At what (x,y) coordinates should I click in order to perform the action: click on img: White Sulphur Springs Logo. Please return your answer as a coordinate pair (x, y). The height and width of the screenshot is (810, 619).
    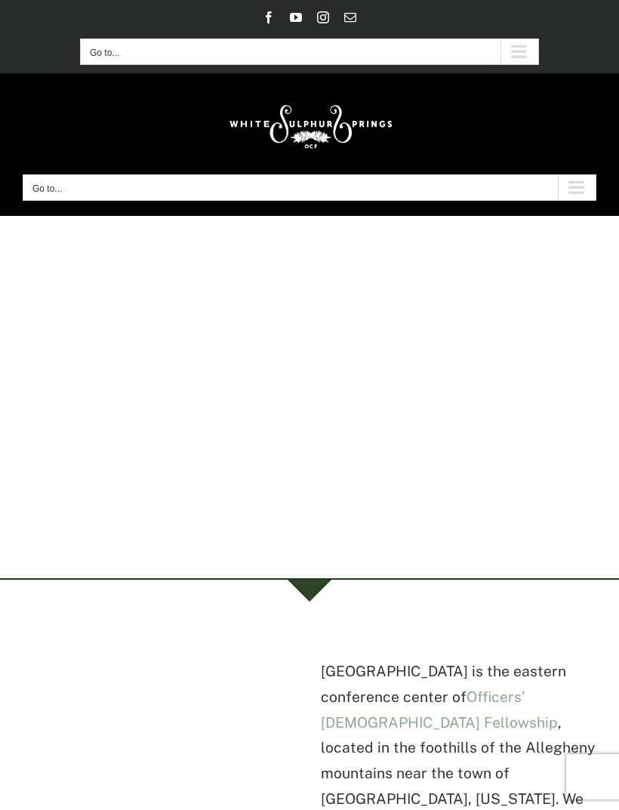
    Looking at the image, I should click on (309, 124).